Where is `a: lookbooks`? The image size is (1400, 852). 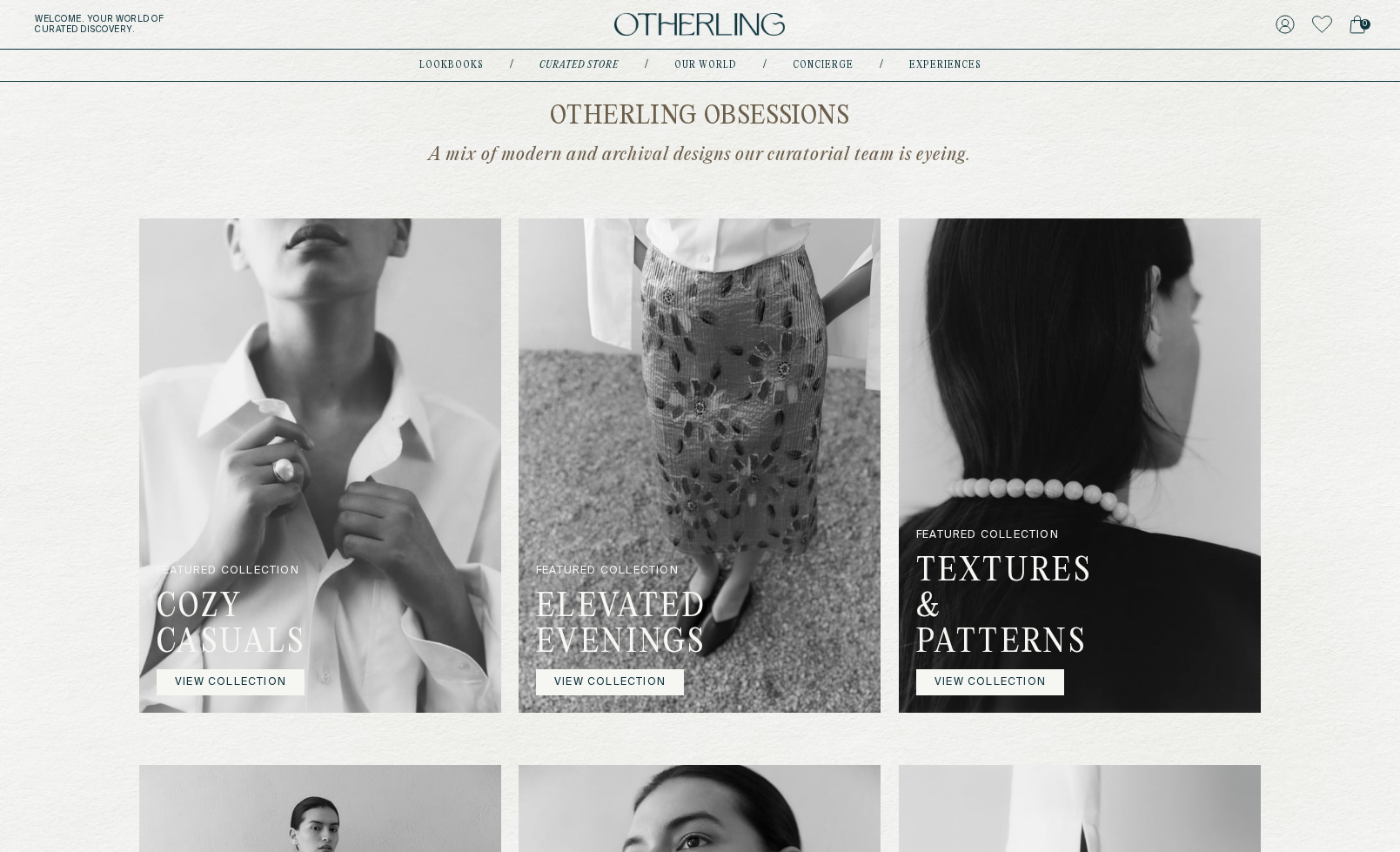
a: lookbooks is located at coordinates (451, 65).